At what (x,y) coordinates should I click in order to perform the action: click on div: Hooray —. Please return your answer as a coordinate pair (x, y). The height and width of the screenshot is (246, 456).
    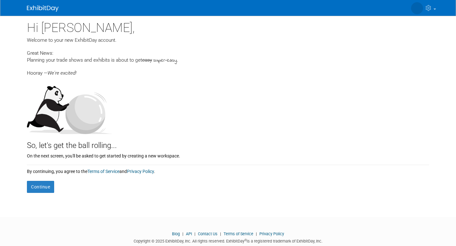
    Looking at the image, I should click on (228, 70).